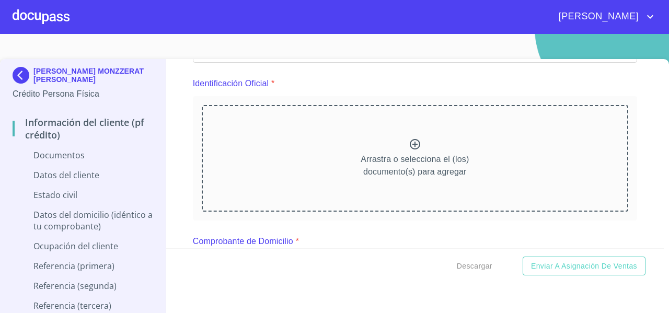  Describe the element at coordinates (414, 166) in the screenshot. I see `p: Arrastra o selecciona el (los) documento(s) para agregar` at that location.